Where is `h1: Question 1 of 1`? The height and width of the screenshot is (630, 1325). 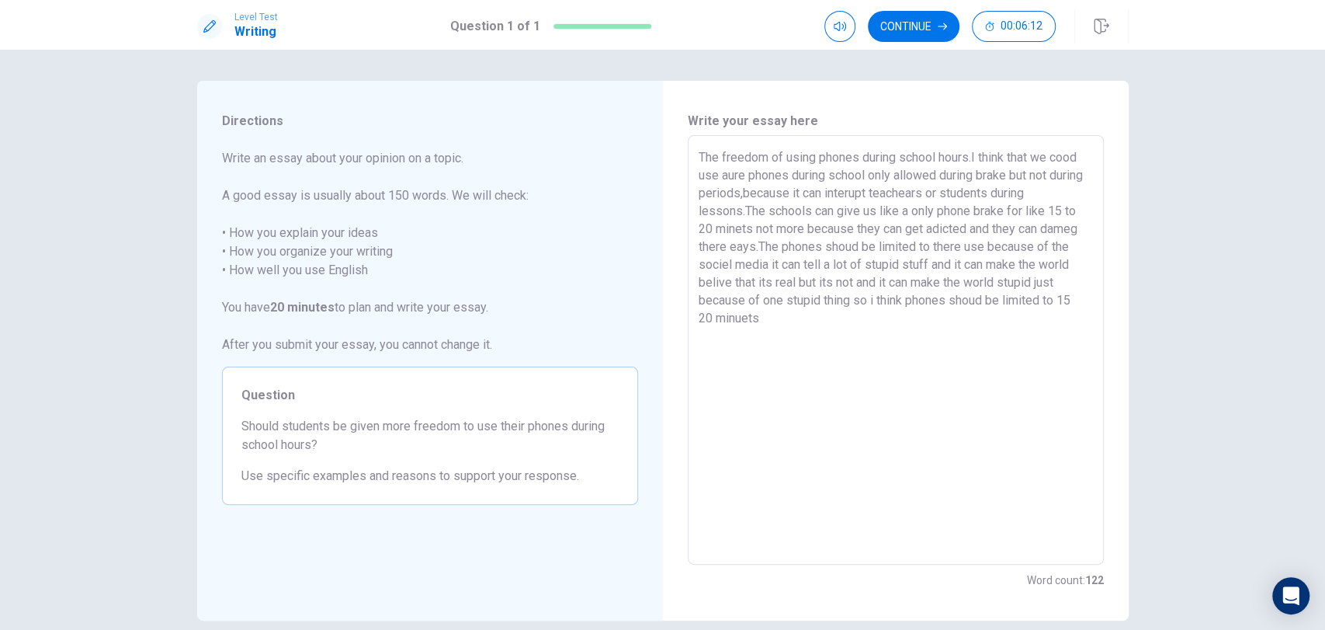 h1: Question 1 of 1 is located at coordinates (495, 26).